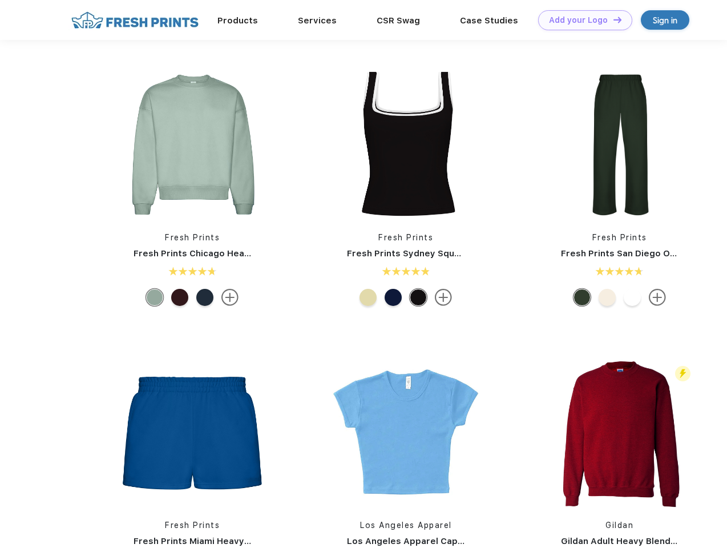  Describe the element at coordinates (180, 297) in the screenshot. I see `div: Burgundy mto` at that location.